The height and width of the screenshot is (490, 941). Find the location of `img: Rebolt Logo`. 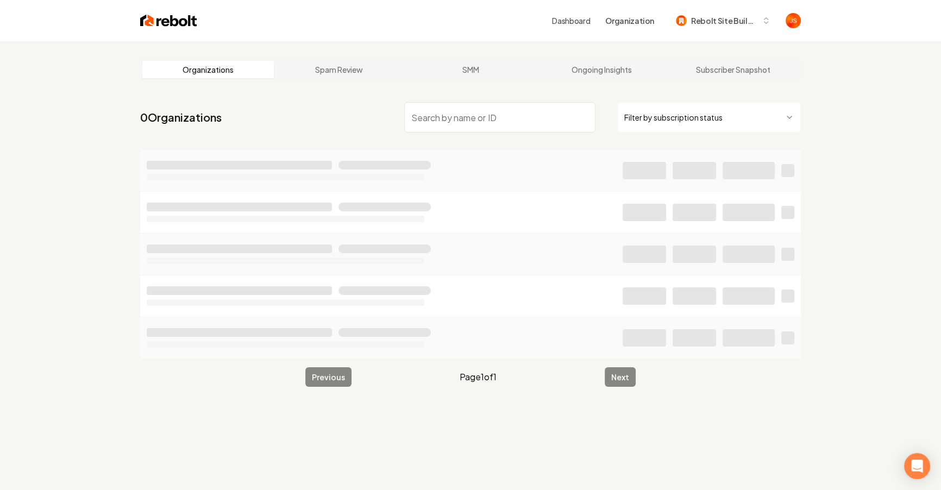

img: Rebolt Logo is located at coordinates (168, 21).